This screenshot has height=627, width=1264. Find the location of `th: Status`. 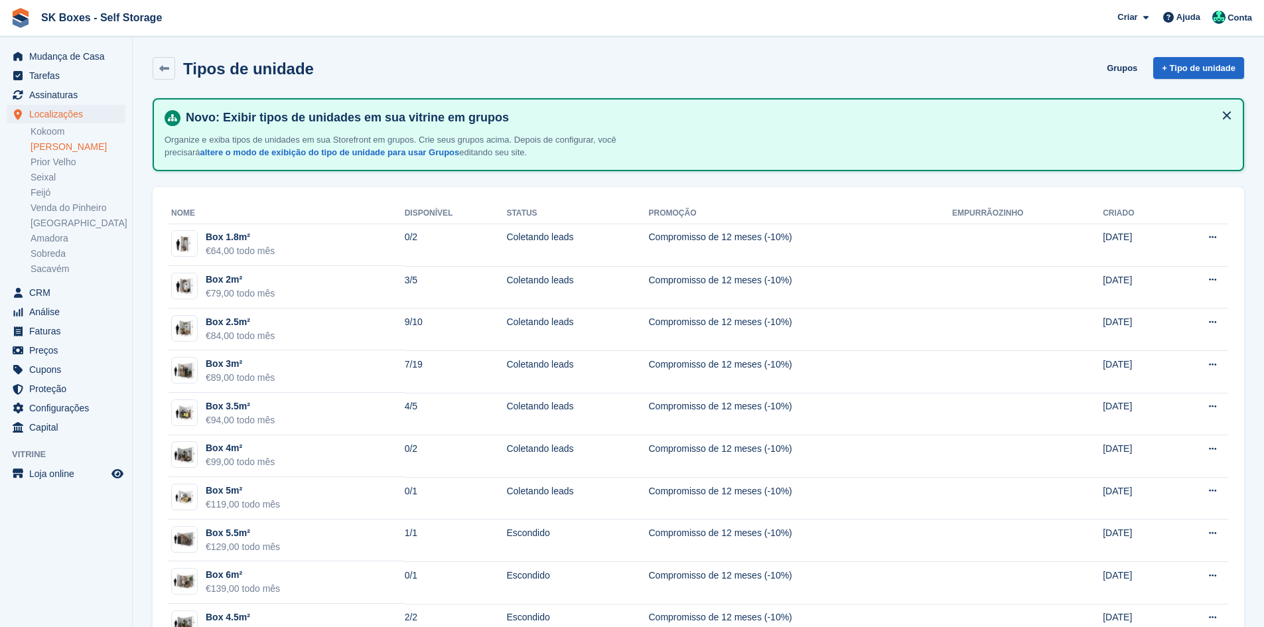

th: Status is located at coordinates (577, 214).